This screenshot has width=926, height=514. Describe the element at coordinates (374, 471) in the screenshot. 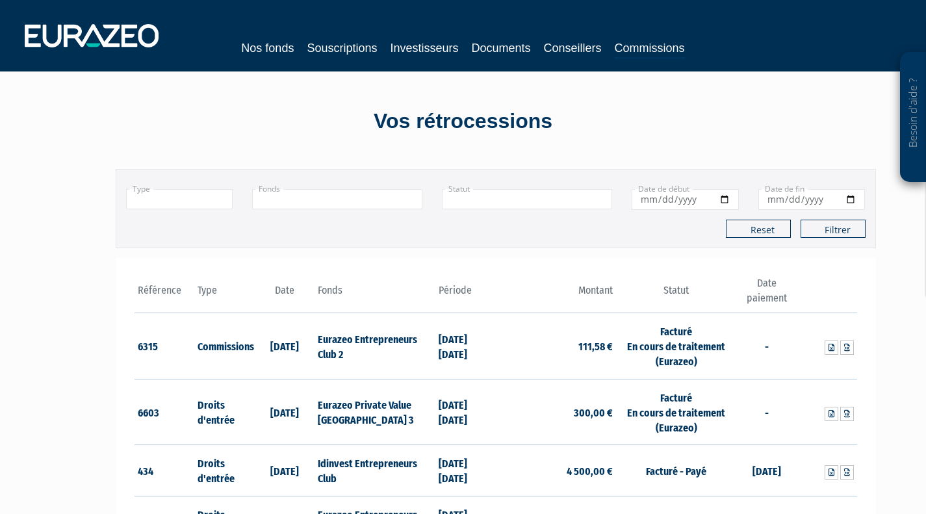

I see `td: Idinvest Entrepreneurs Club` at that location.